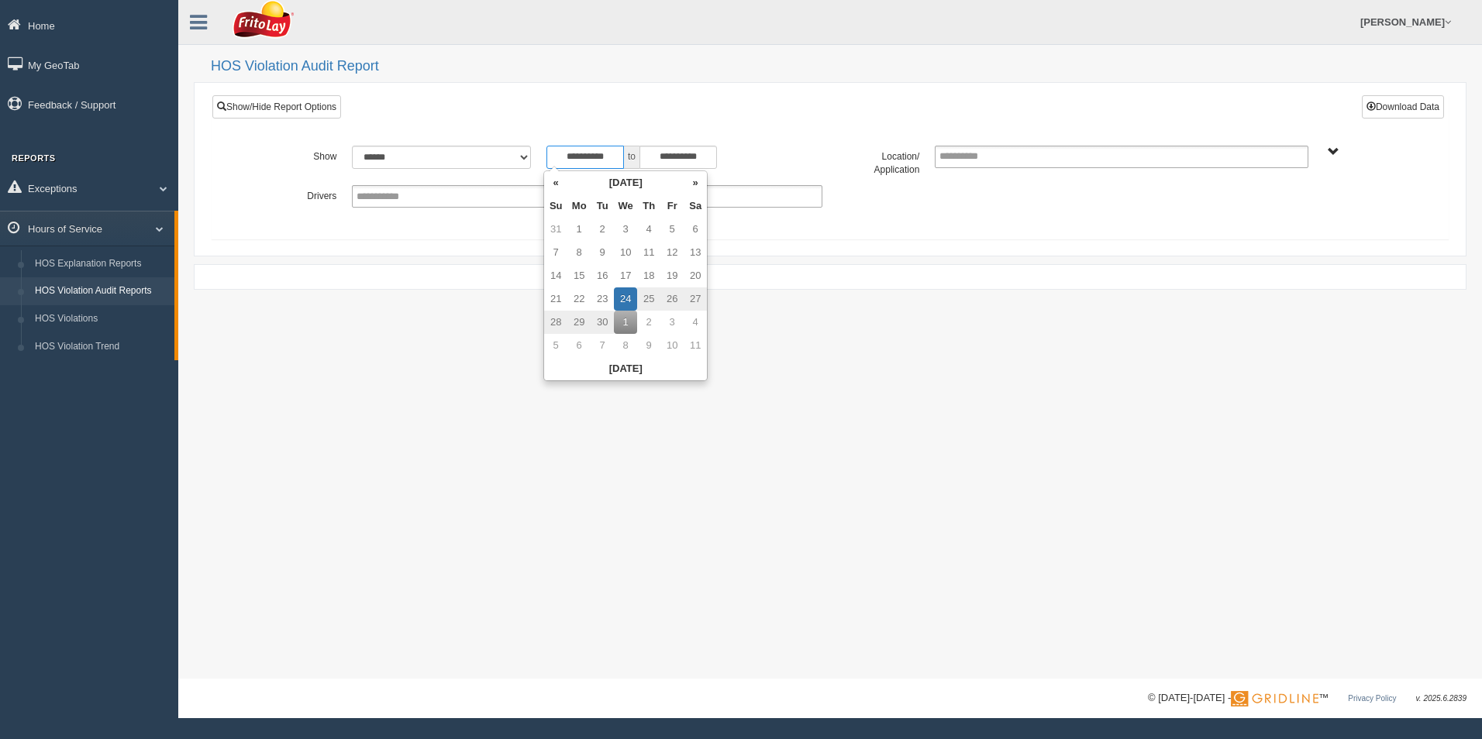  Describe the element at coordinates (625, 206) in the screenshot. I see `th: We` at that location.